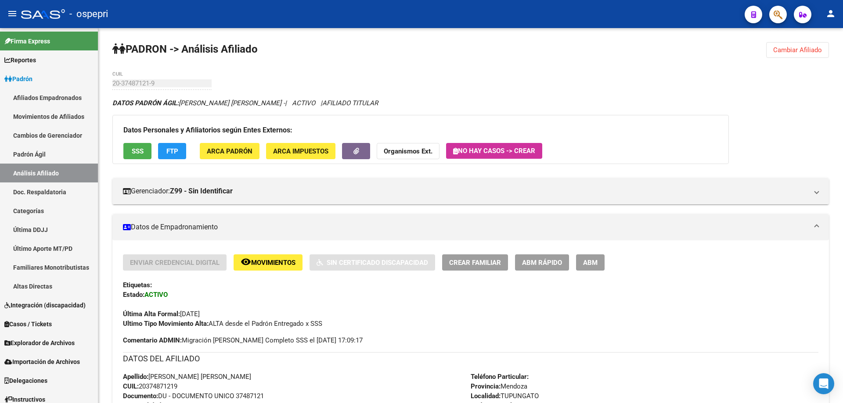 This screenshot has height=403, width=843. Describe the element at coordinates (140, 396) in the screenshot. I see `strong: Documento:` at that location.